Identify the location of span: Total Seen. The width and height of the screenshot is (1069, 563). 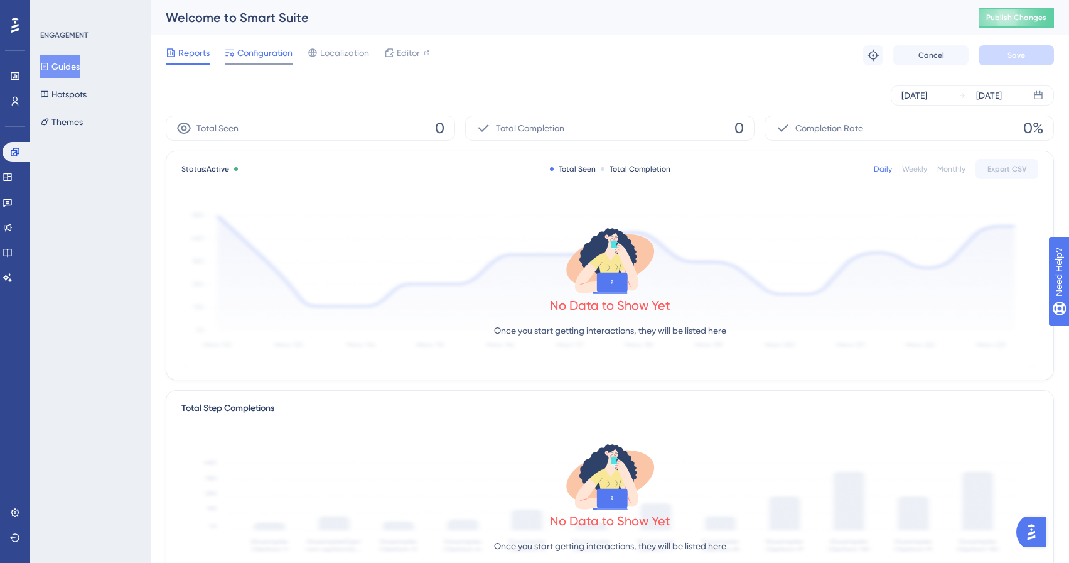
(217, 128).